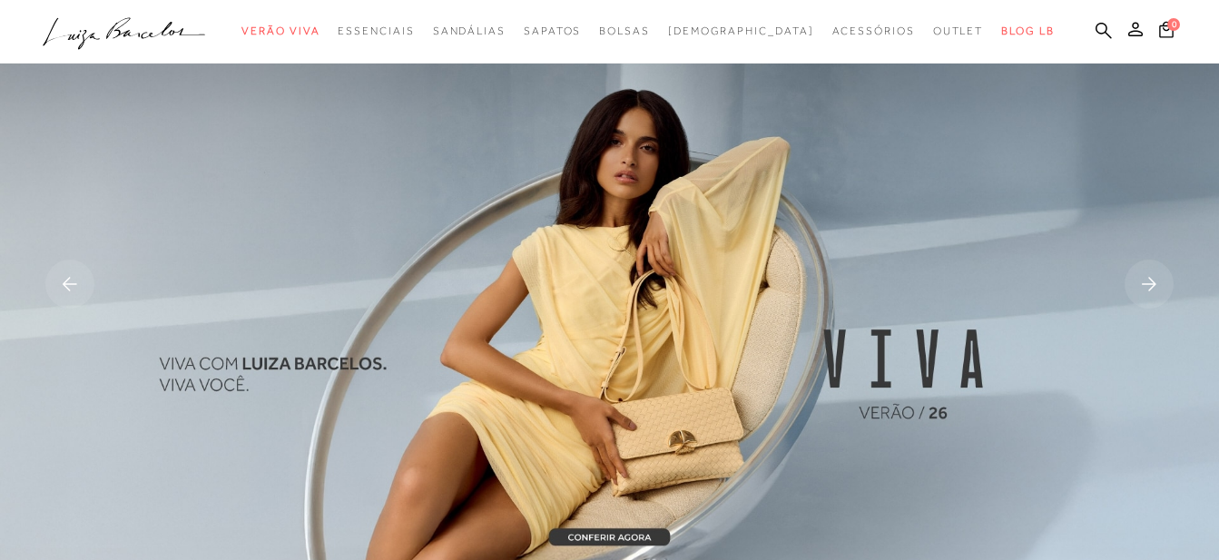  What do you see at coordinates (280, 31) in the screenshot?
I see `span: Verão Viva` at bounding box center [280, 31].